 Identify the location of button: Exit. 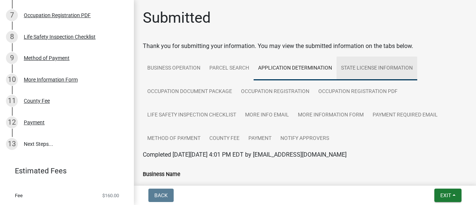
(448, 195).